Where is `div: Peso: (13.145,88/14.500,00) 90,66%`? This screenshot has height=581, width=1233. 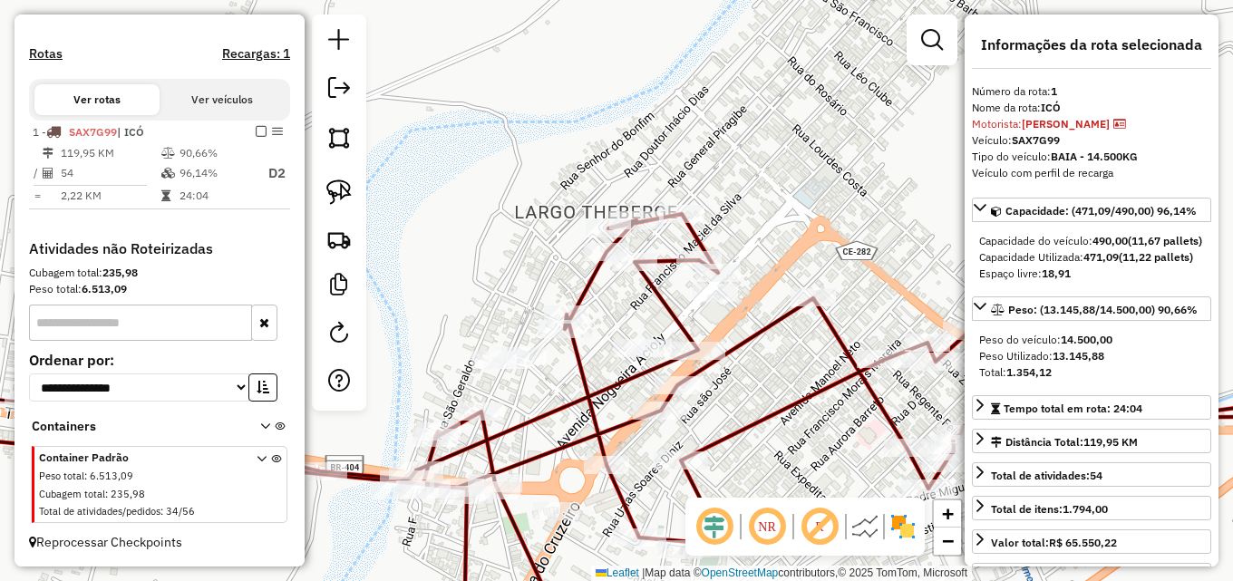
div: Peso: (13.145,88/14.500,00) 90,66% is located at coordinates (1092, 356).